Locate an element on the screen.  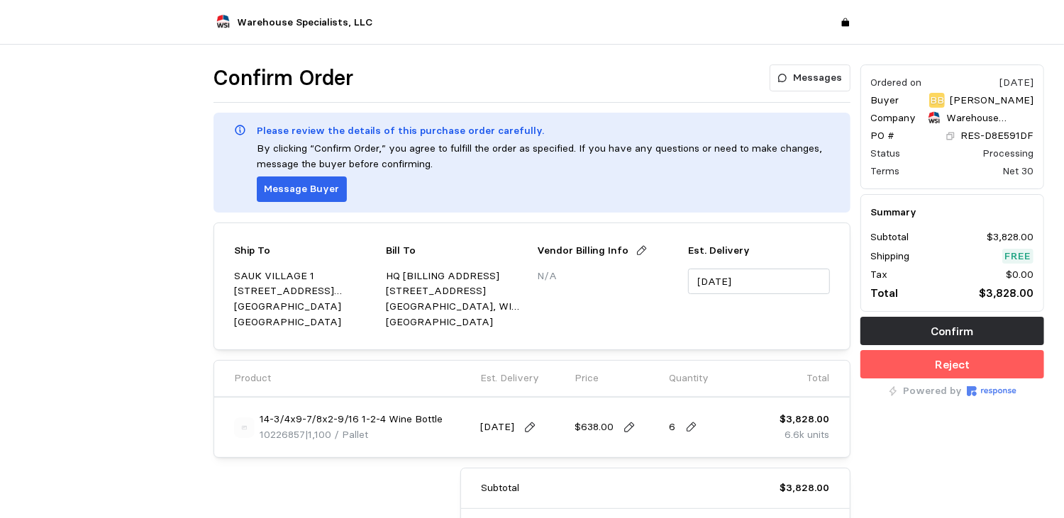
div: Status is located at coordinates (886, 153).